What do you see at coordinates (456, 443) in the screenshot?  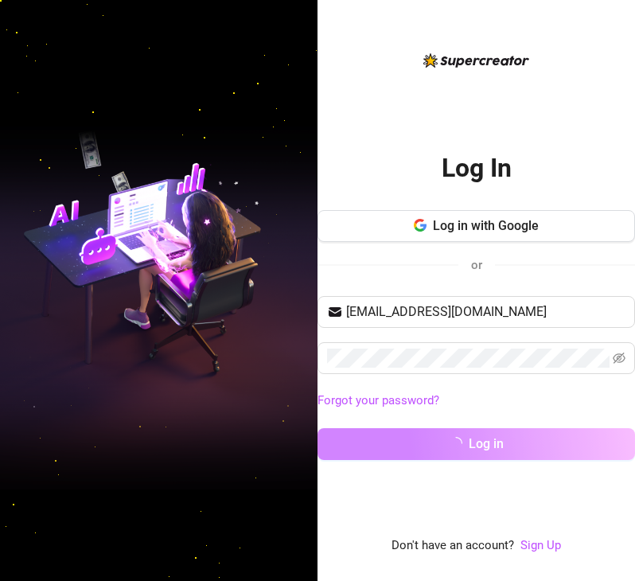 I see `span: loading` at bounding box center [456, 443].